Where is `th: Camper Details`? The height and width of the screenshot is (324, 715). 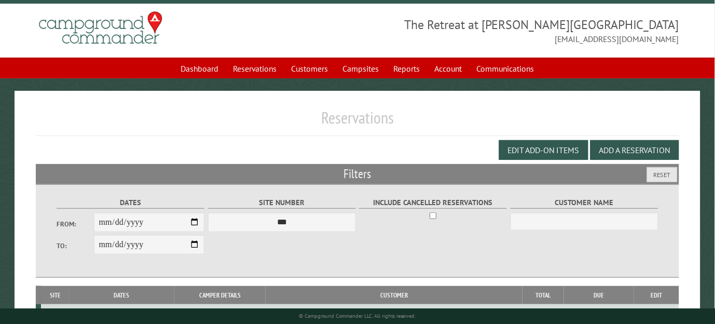 th: Camper Details is located at coordinates (220, 295).